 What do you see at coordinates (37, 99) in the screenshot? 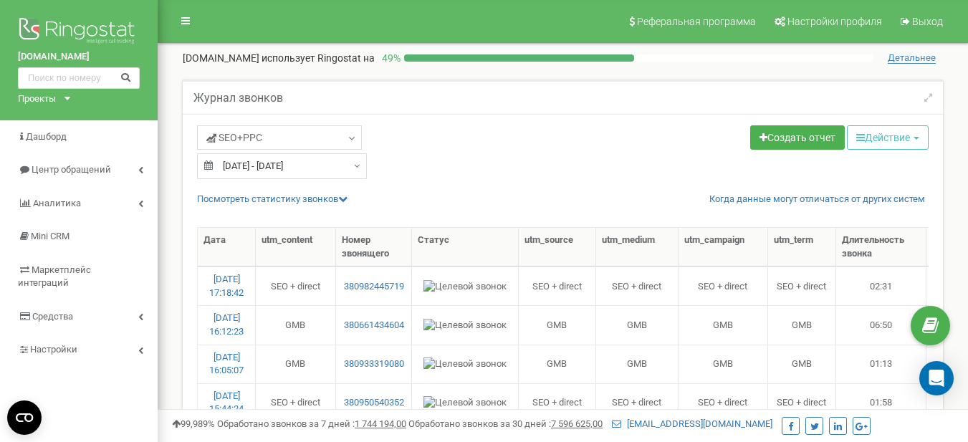
I see `div: Проекты` at bounding box center [37, 99].